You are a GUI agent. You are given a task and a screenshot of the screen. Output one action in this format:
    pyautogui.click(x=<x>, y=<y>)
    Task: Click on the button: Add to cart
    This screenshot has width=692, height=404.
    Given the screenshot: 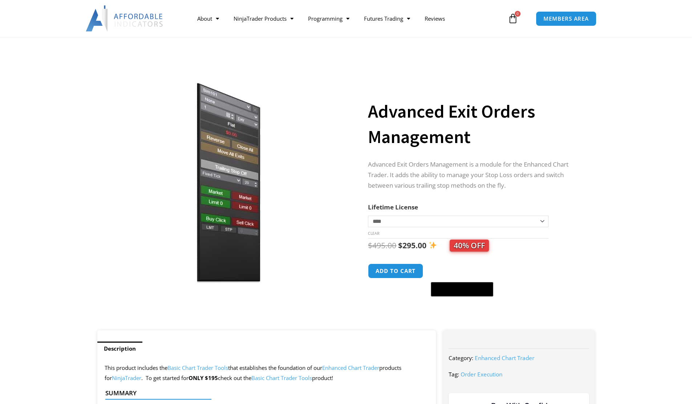 What is the action you would take?
    pyautogui.click(x=396, y=271)
    